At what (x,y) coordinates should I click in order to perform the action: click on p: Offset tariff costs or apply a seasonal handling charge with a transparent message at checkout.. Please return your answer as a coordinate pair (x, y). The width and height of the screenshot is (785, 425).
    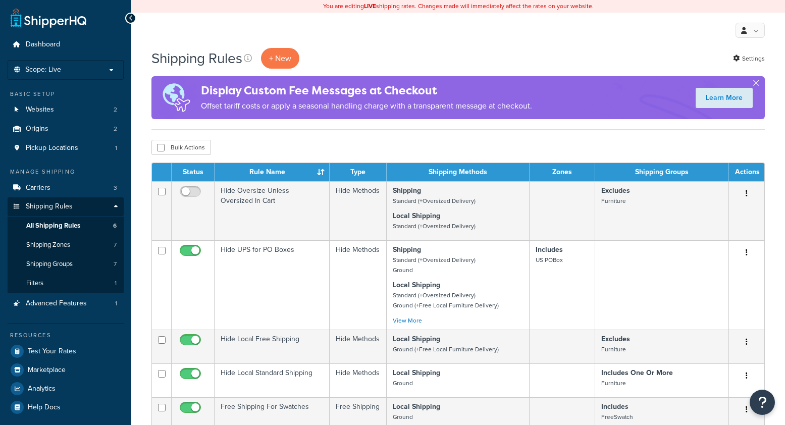
    Looking at the image, I should click on (367, 106).